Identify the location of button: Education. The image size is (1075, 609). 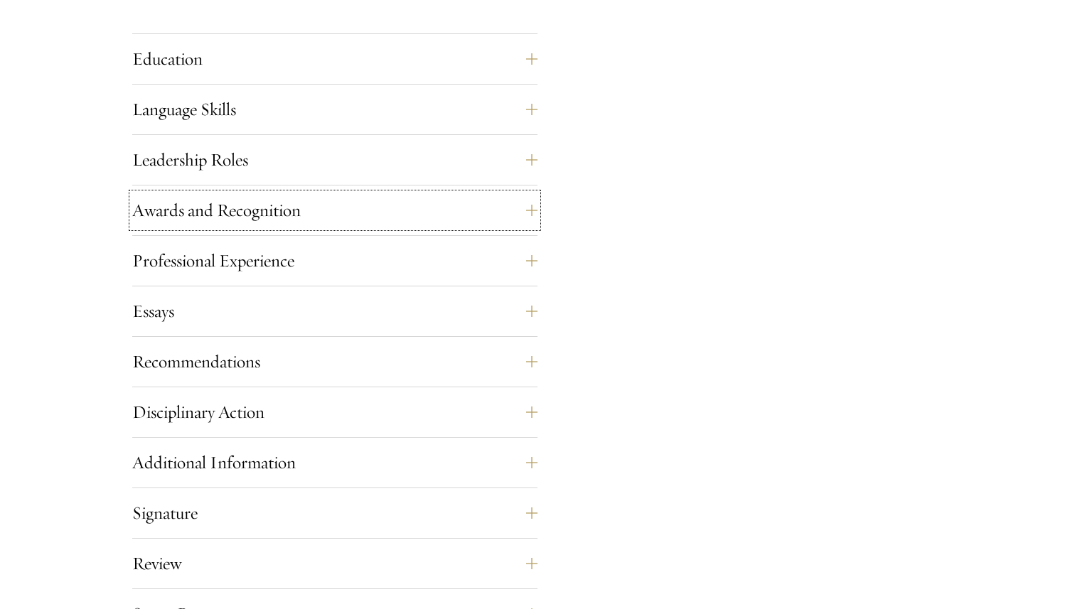
(335, 59).